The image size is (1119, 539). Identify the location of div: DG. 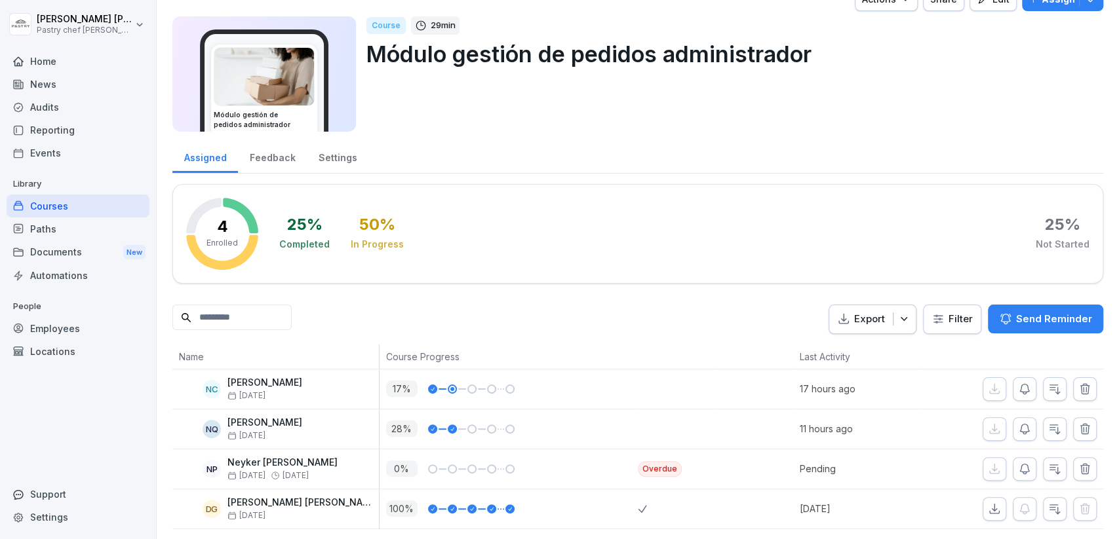
(212, 509).